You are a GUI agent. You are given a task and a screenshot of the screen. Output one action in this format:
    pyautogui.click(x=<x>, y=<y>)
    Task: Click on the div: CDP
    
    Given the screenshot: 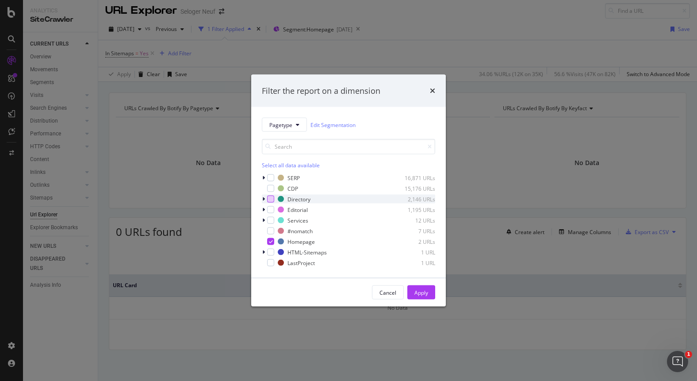 What is the action you would take?
    pyautogui.click(x=293, y=188)
    